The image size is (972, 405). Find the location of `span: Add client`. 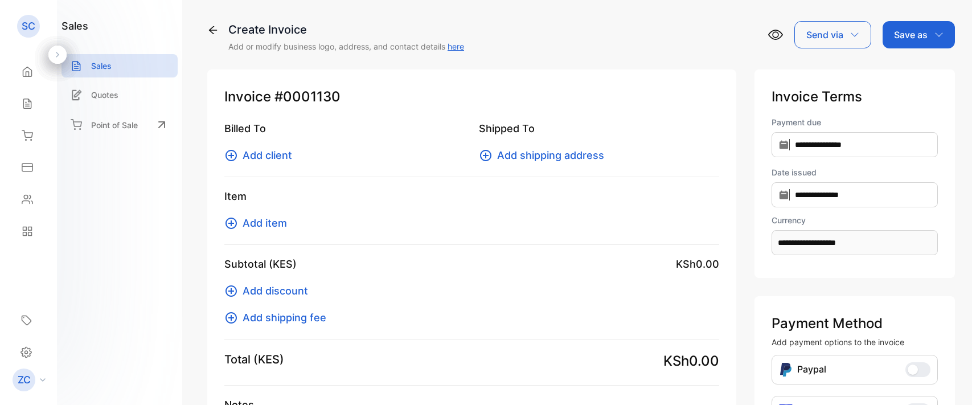

span: Add client is located at coordinates (267, 155).